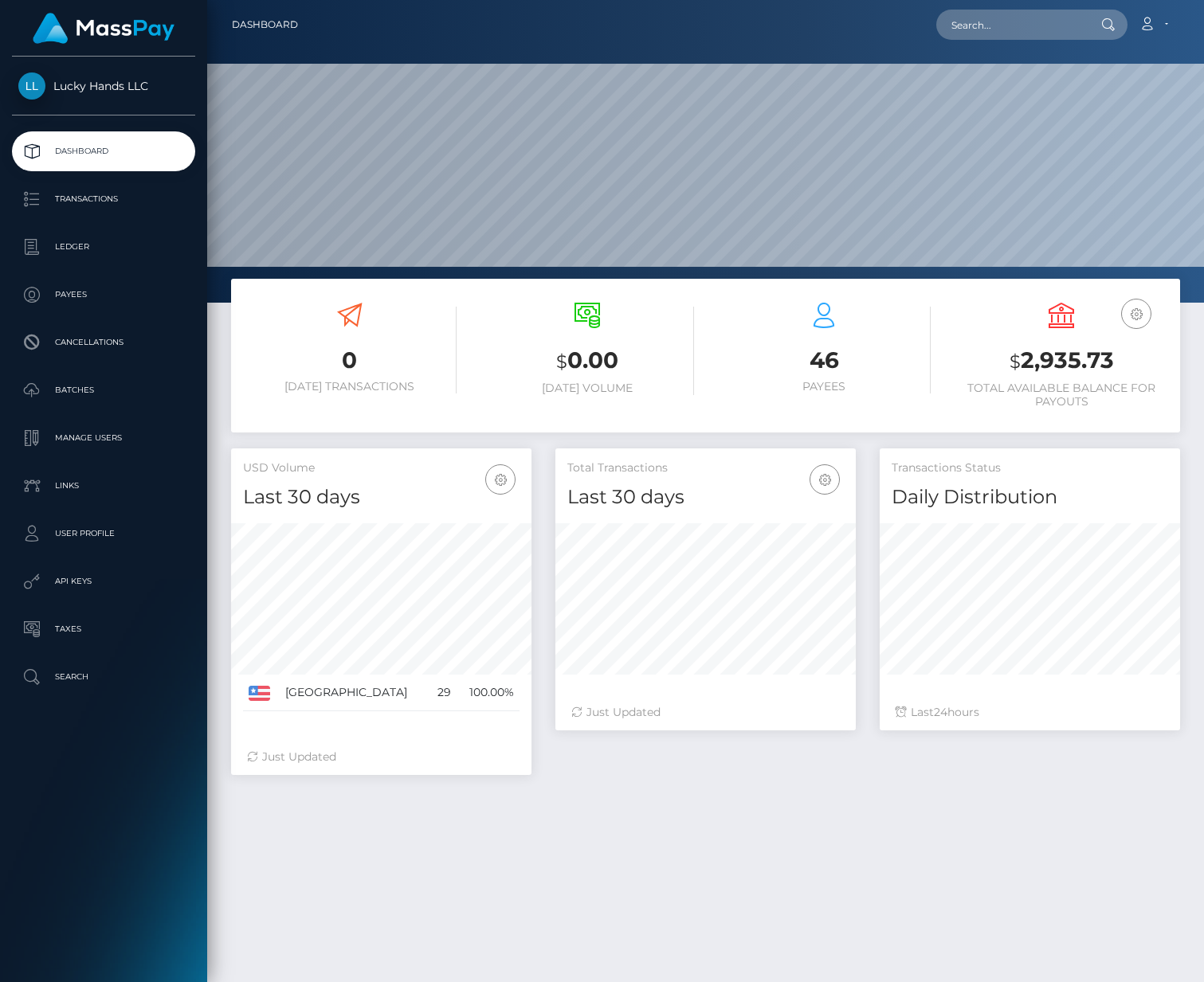 The image size is (1204, 982). I want to click on a: Payees, so click(104, 294).